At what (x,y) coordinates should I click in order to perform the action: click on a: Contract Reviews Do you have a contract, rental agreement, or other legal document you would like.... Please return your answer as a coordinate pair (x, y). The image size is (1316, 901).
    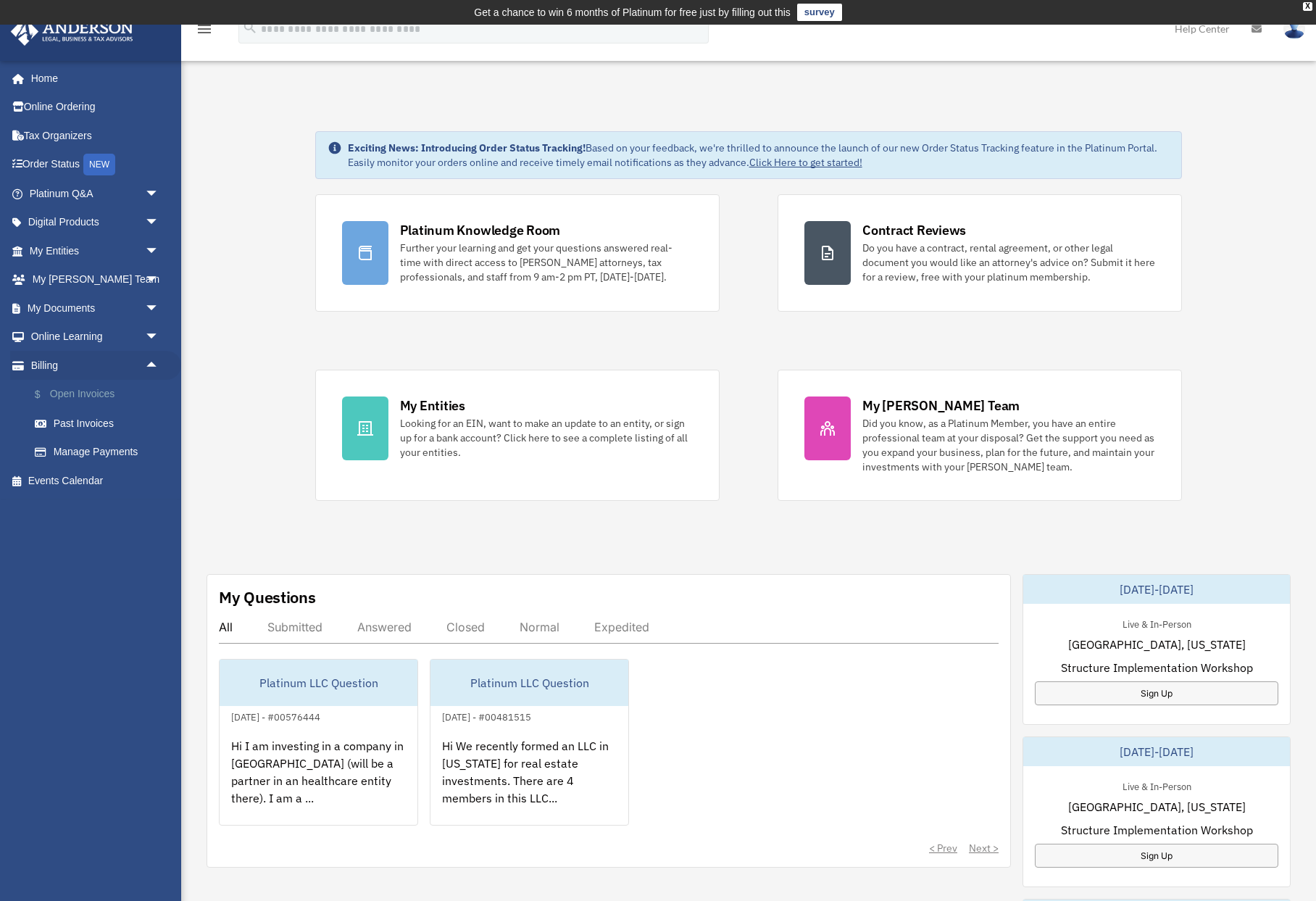
    Looking at the image, I should click on (979, 252).